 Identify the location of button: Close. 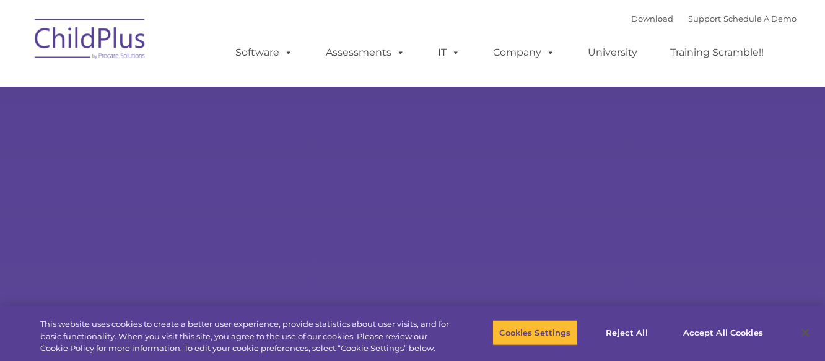
(806, 333).